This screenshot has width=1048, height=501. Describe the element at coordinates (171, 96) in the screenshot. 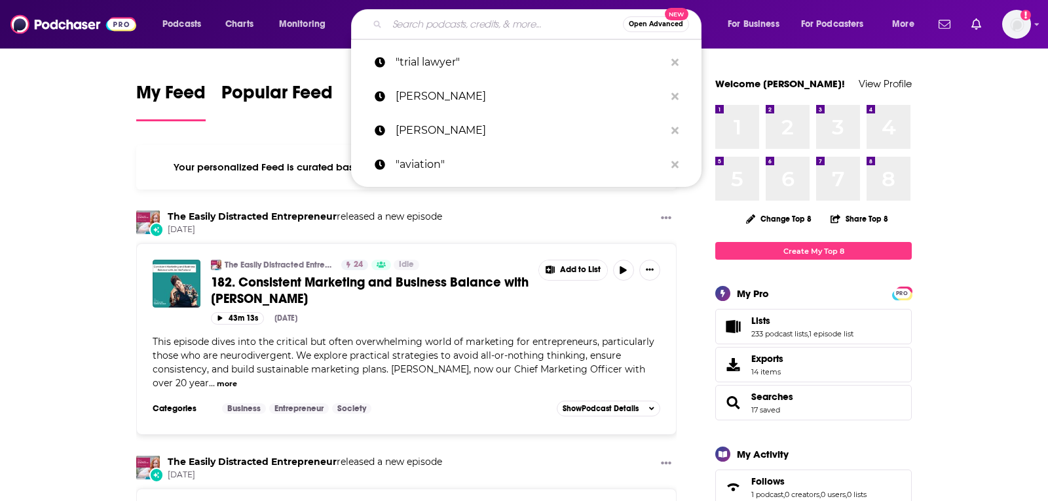

I see `span: My Feed` at that location.